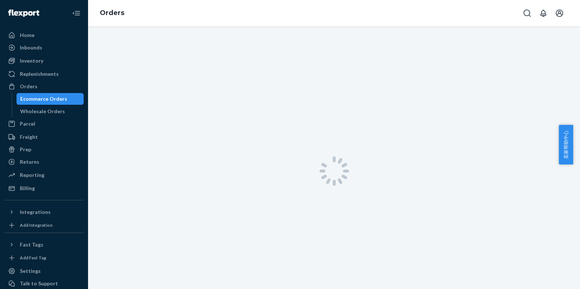  Describe the element at coordinates (32, 175) in the screenshot. I see `div: Reporting` at that location.